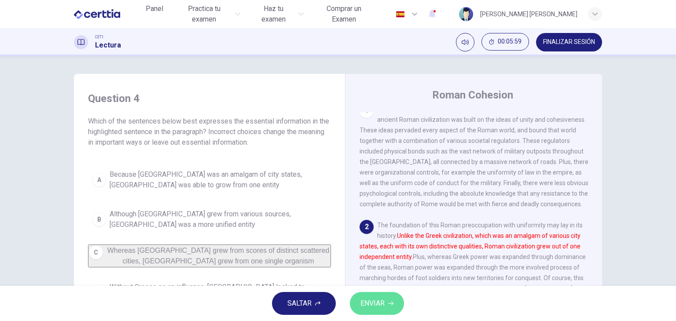 This screenshot has width=676, height=321. What do you see at coordinates (96, 253) in the screenshot?
I see `div: C` at bounding box center [96, 253].